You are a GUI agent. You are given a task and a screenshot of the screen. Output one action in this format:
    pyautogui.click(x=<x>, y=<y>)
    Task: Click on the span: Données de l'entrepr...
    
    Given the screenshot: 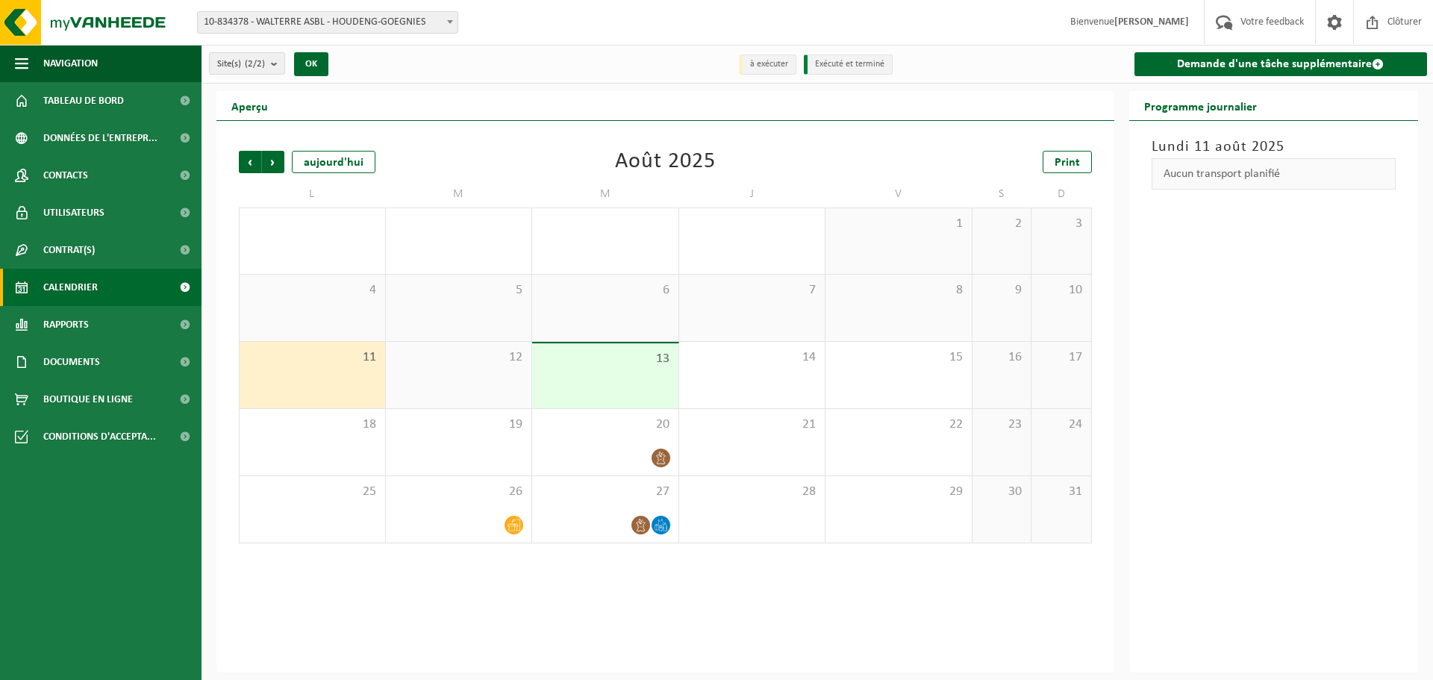 What is the action you would take?
    pyautogui.click(x=100, y=138)
    